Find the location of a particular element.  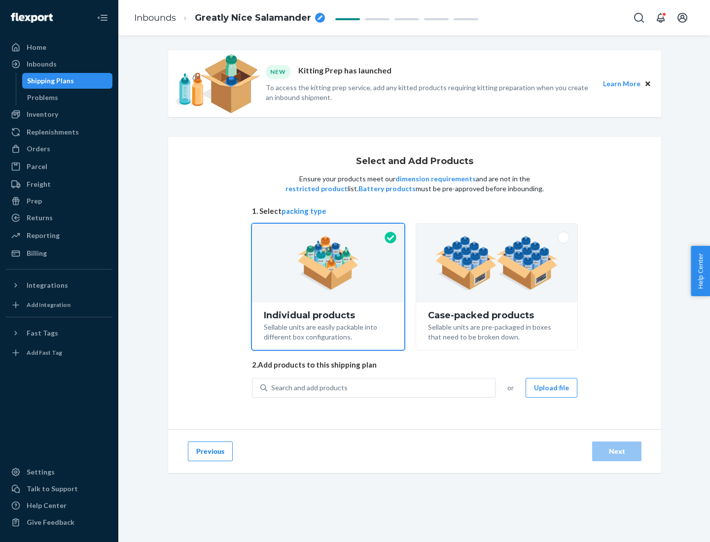

button: Help Center is located at coordinates (700, 271).